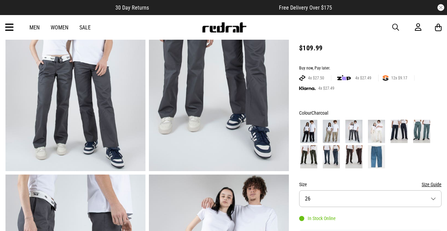  What do you see at coordinates (399, 131) in the screenshot?
I see `img: Dark Navy` at bounding box center [399, 131].